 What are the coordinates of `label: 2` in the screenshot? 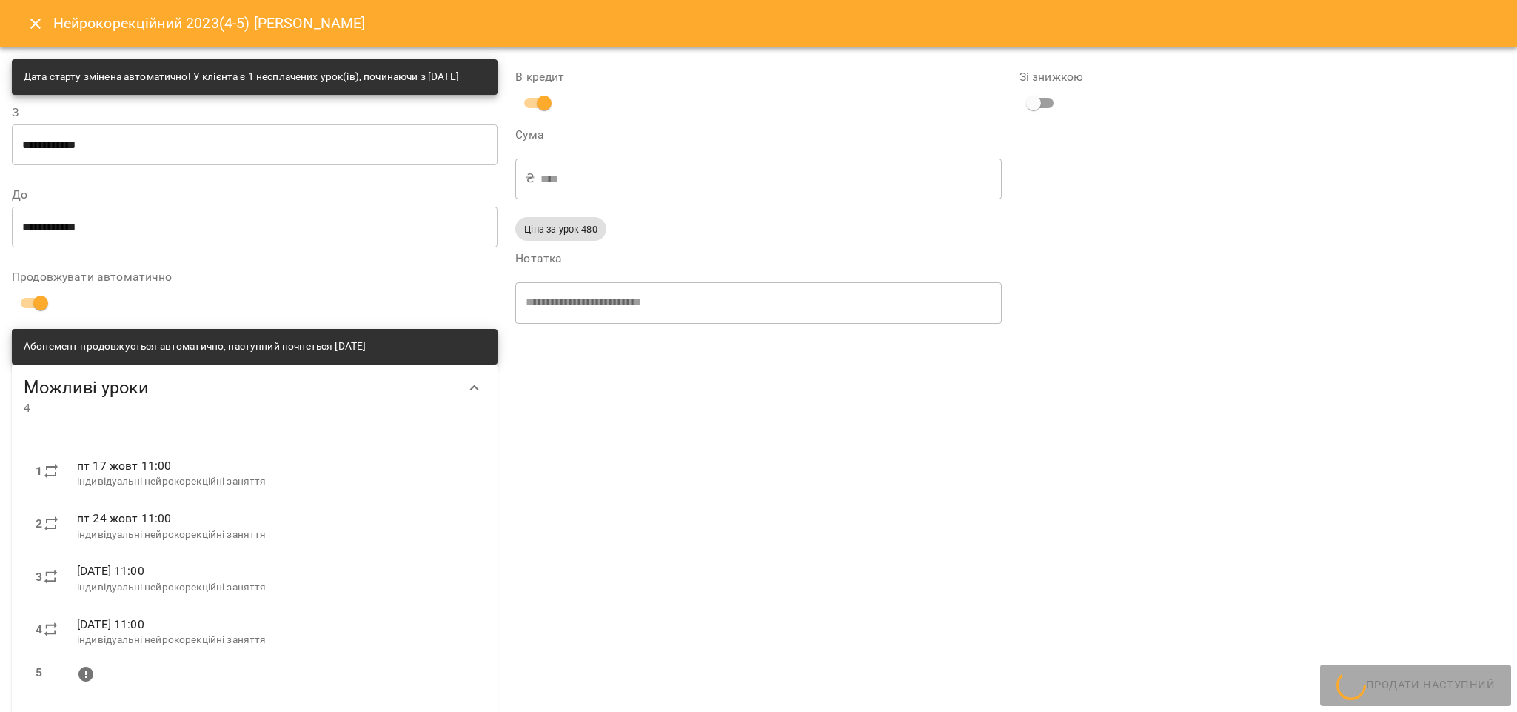 It's located at (39, 524).